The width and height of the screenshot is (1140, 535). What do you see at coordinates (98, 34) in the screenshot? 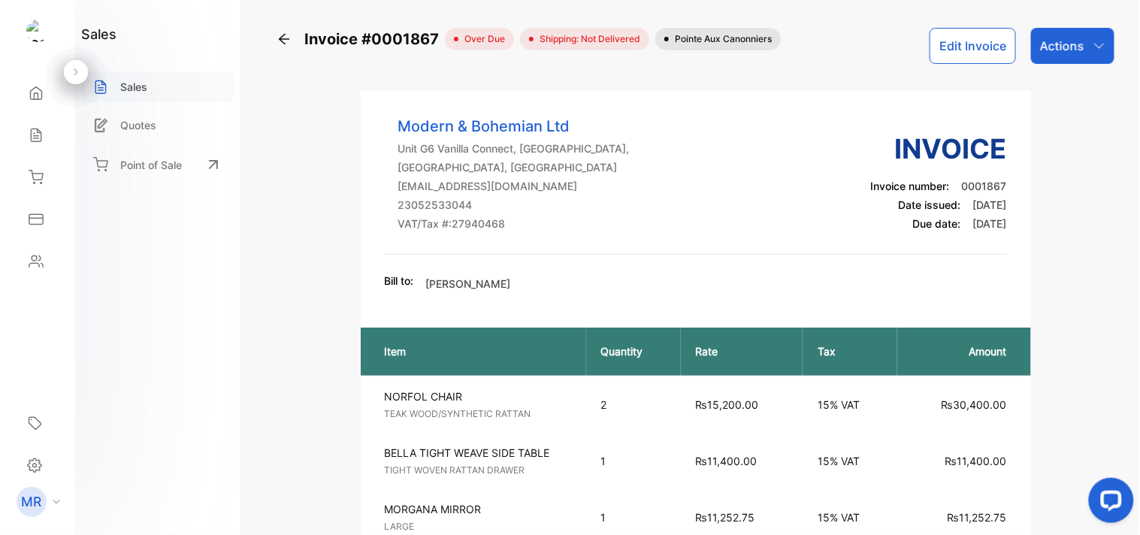
I see `h1: sales` at bounding box center [98, 34].